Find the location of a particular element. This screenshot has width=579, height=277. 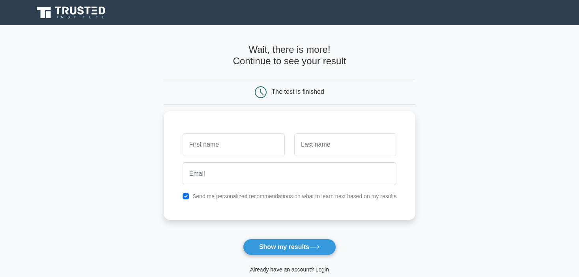

button: Show my results is located at coordinates (289, 247).